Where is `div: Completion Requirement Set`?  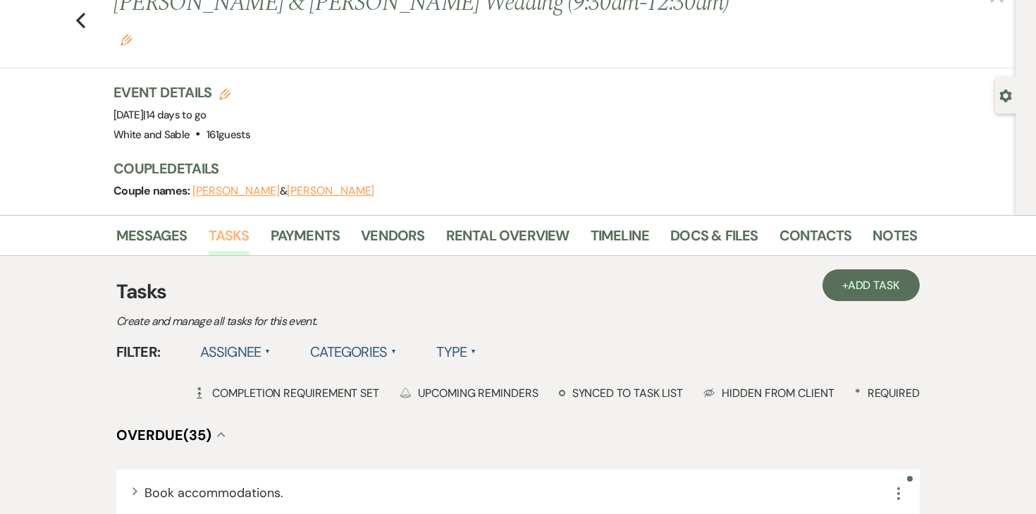 div: Completion Requirement Set is located at coordinates (286, 392).